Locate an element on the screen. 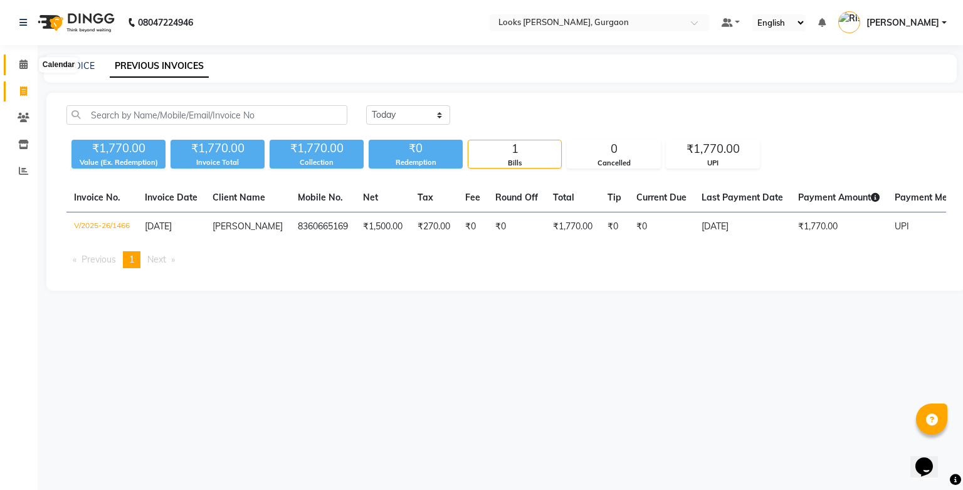 Image resolution: width=963 pixels, height=490 pixels. span: 1 is located at coordinates (132, 260).